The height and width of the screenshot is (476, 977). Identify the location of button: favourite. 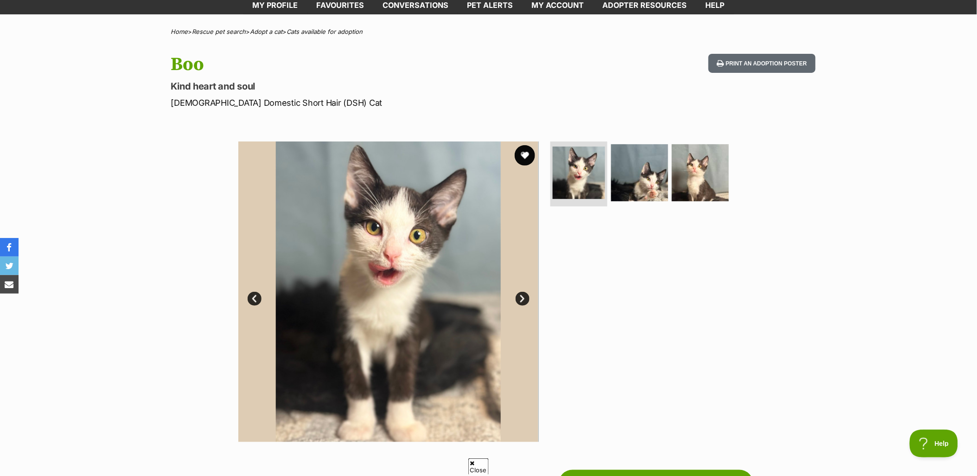
(525, 155).